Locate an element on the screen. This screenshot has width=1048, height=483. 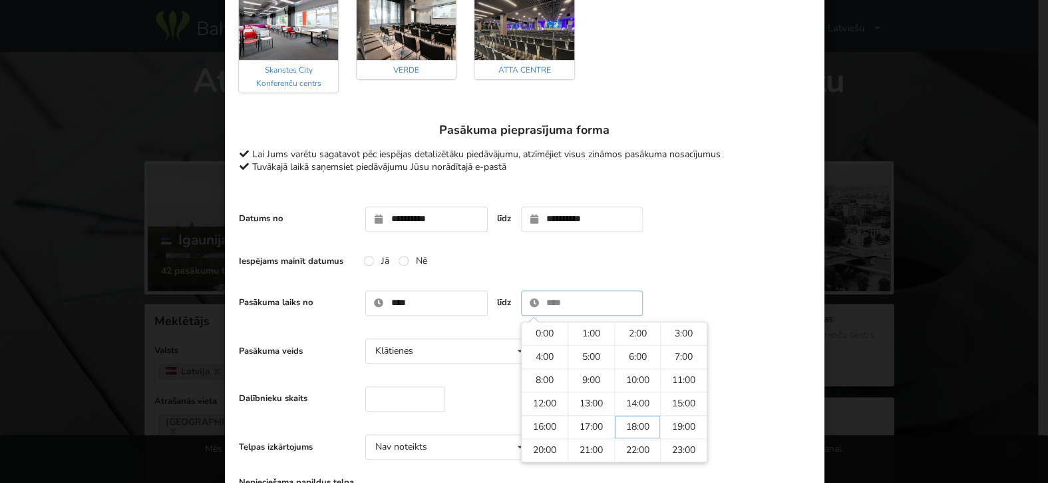
label: Datums no is located at coordinates (297, 218).